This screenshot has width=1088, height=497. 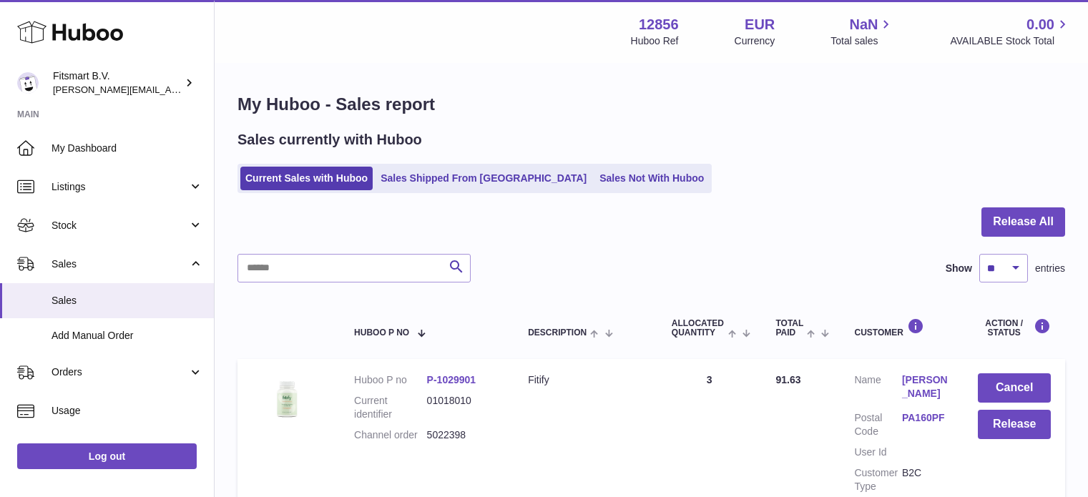 What do you see at coordinates (330, 139) in the screenshot?
I see `h2: Sales currently with Huboo` at bounding box center [330, 139].